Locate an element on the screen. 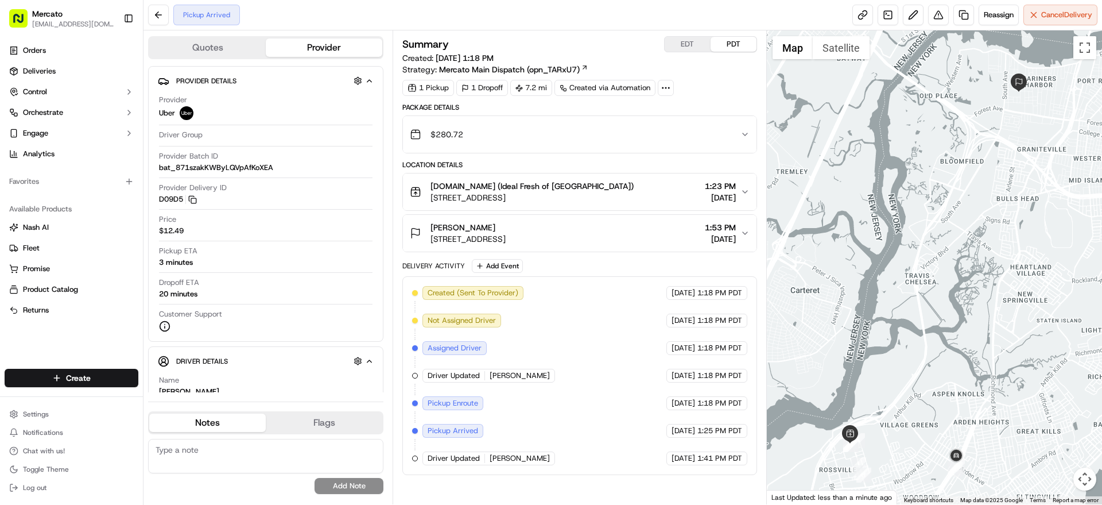 This screenshot has height=505, width=1102. div: 3 is located at coordinates (864, 475).